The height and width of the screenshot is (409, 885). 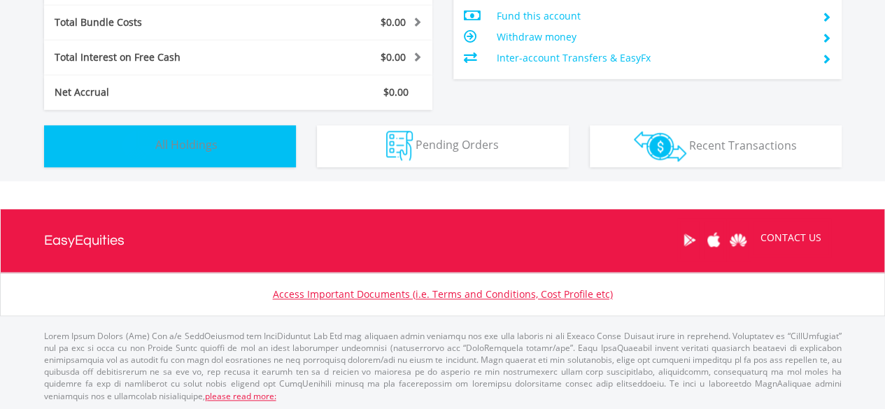 What do you see at coordinates (743, 145) in the screenshot?
I see `span: Recent Transactions` at bounding box center [743, 145].